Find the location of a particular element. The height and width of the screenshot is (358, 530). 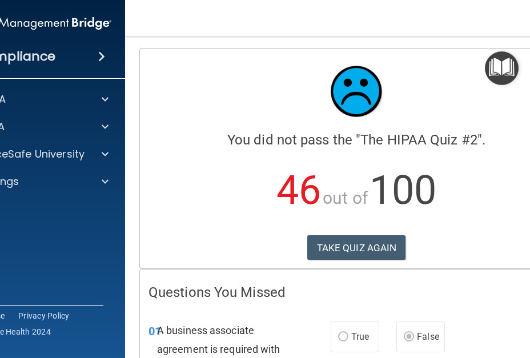

span: 01 is located at coordinates (155, 331).